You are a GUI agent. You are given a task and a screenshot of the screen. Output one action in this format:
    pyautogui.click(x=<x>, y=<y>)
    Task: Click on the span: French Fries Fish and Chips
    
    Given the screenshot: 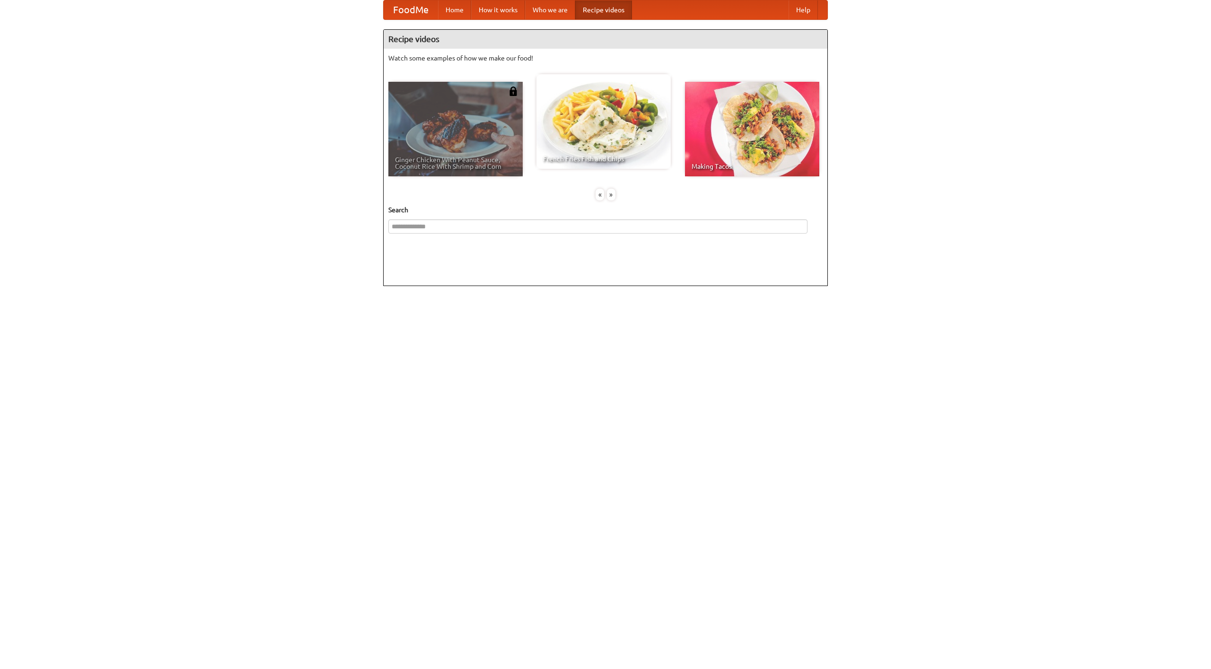 What is the action you would take?
    pyautogui.click(x=604, y=159)
    